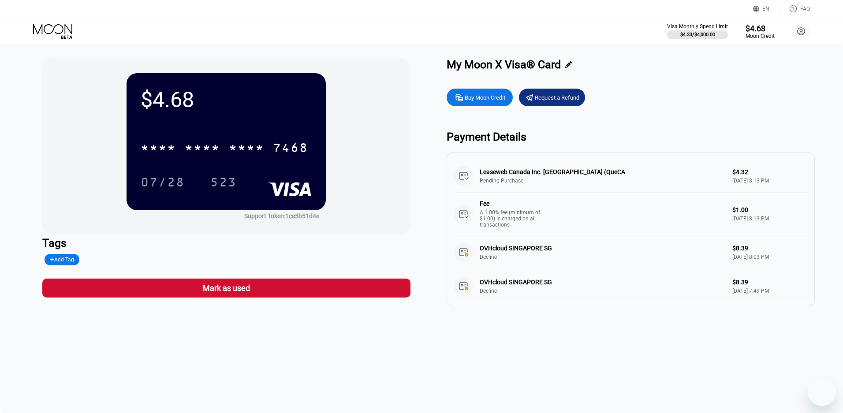 This screenshot has height=413, width=843. What do you see at coordinates (630, 137) in the screenshot?
I see `div: Payment Details` at bounding box center [630, 137].